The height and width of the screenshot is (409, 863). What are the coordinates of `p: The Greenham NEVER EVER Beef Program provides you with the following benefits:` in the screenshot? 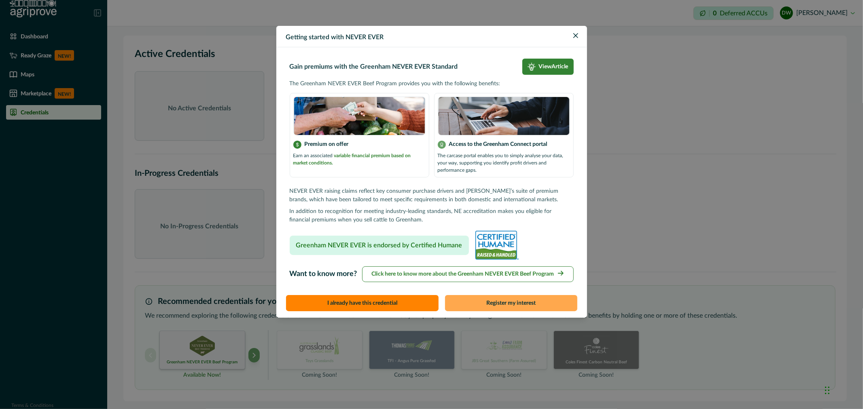 It's located at (431, 84).